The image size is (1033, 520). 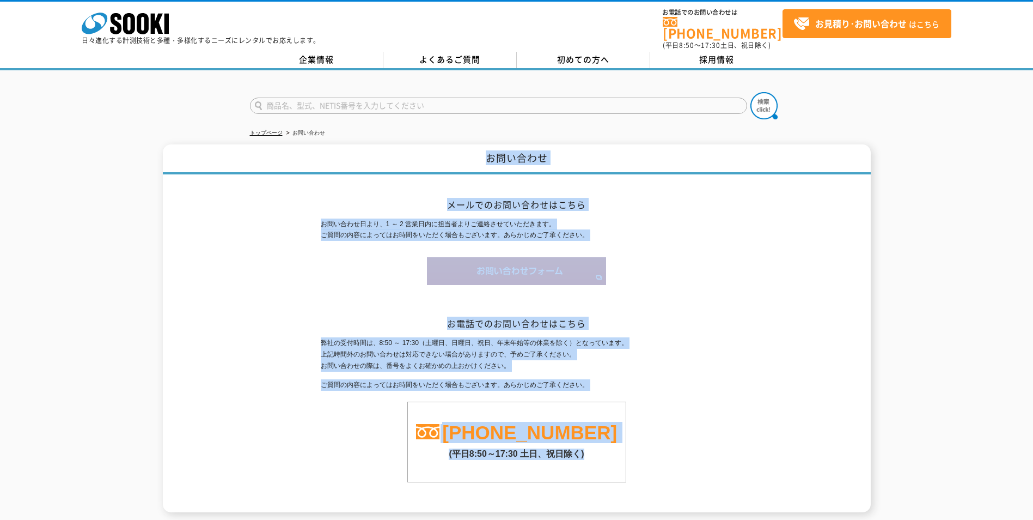 I want to click on h2: メールでのお問い合わせはこちら, so click(x=517, y=204).